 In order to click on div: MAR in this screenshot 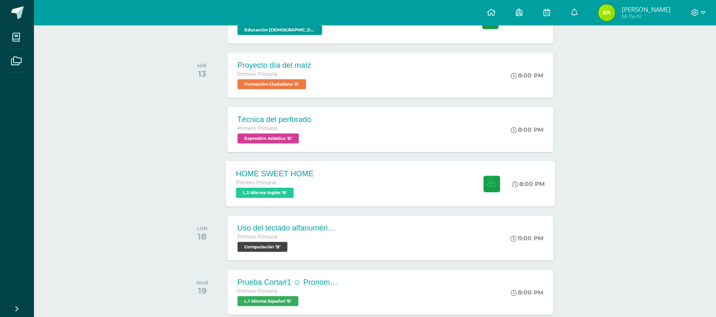, I will do `click(202, 283)`.